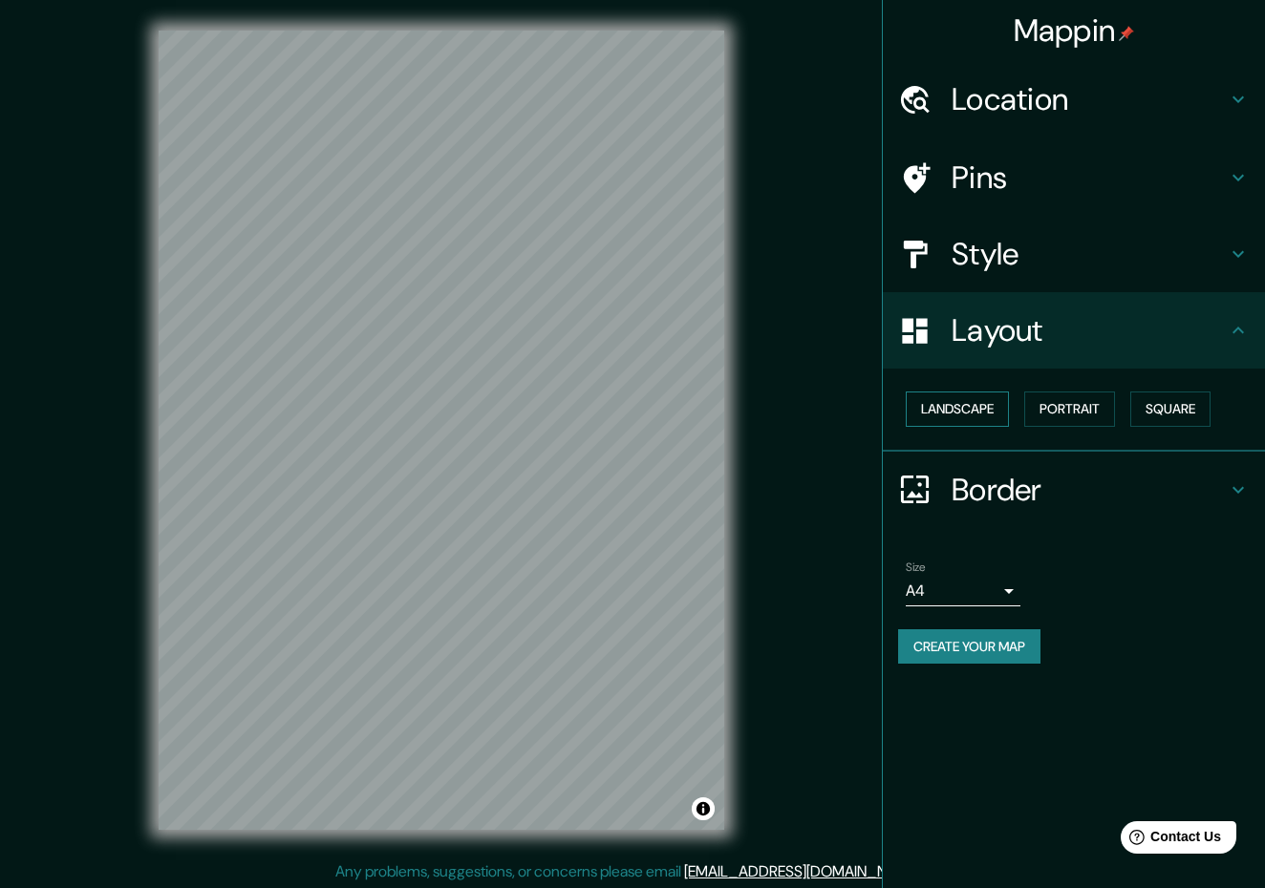  What do you see at coordinates (1074, 31) in the screenshot?
I see `h4: Mappin` at bounding box center [1074, 31].